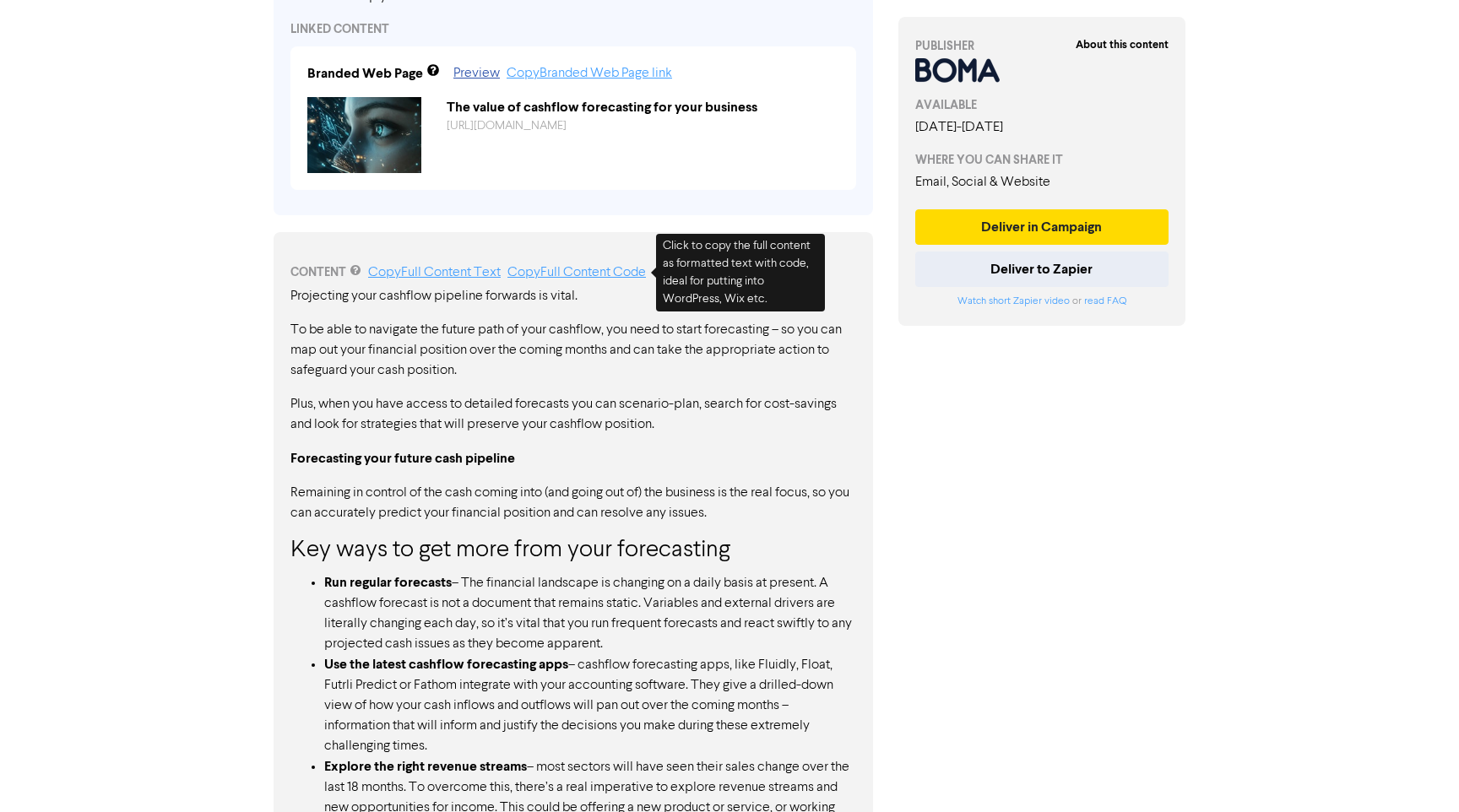 This screenshot has height=812, width=1459. What do you see at coordinates (1043, 104) in the screenshot?
I see `div: AVAILABLE` at bounding box center [1043, 104].